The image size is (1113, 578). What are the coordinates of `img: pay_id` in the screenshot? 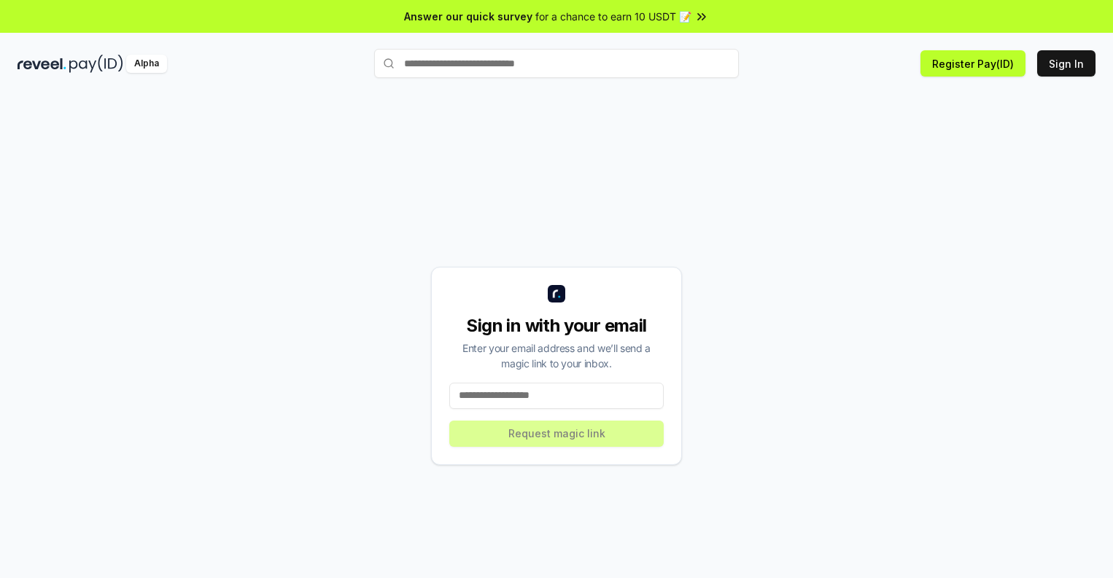 It's located at (96, 63).